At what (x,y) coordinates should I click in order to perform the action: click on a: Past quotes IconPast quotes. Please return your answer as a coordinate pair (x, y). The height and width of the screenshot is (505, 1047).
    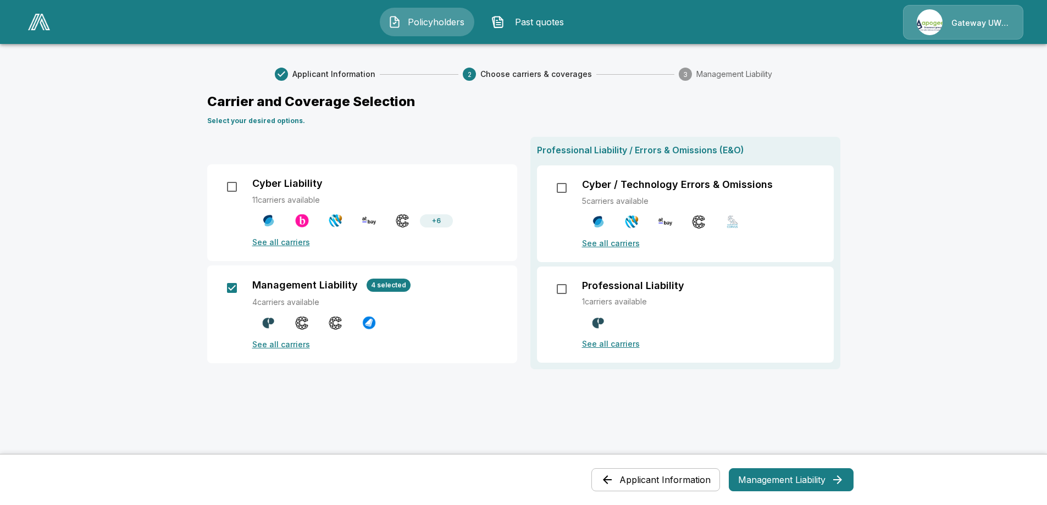
    Looking at the image, I should click on (530, 22).